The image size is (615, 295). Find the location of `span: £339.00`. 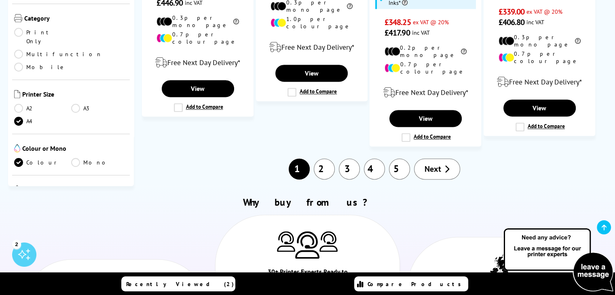

span: £339.00 is located at coordinates (511, 12).